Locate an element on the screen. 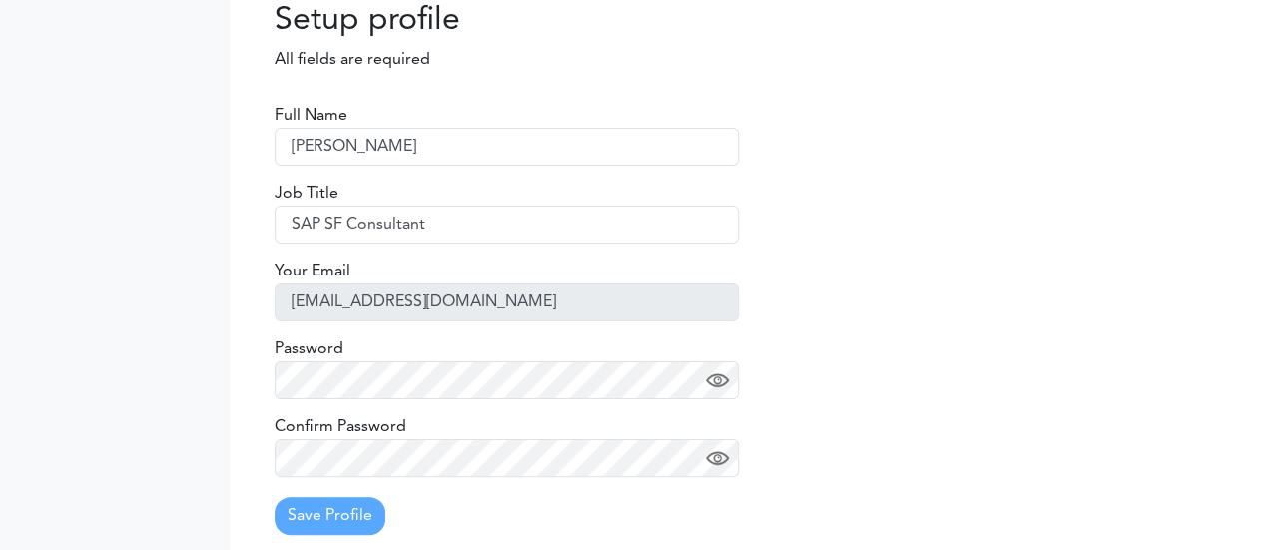 This screenshot has height=550, width=1263. h2: Setup profile is located at coordinates (401, 21).